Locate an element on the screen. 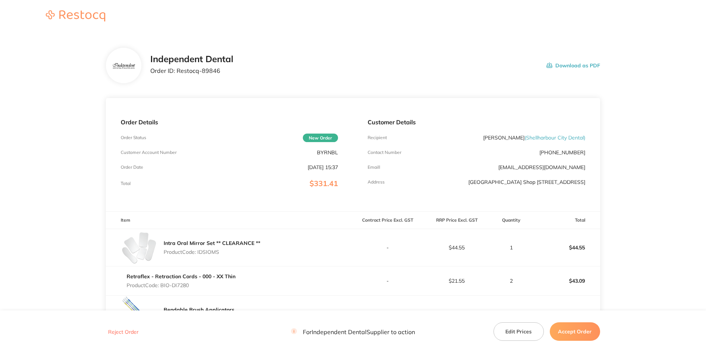 The width and height of the screenshot is (706, 353). p: Address is located at coordinates (376, 182).